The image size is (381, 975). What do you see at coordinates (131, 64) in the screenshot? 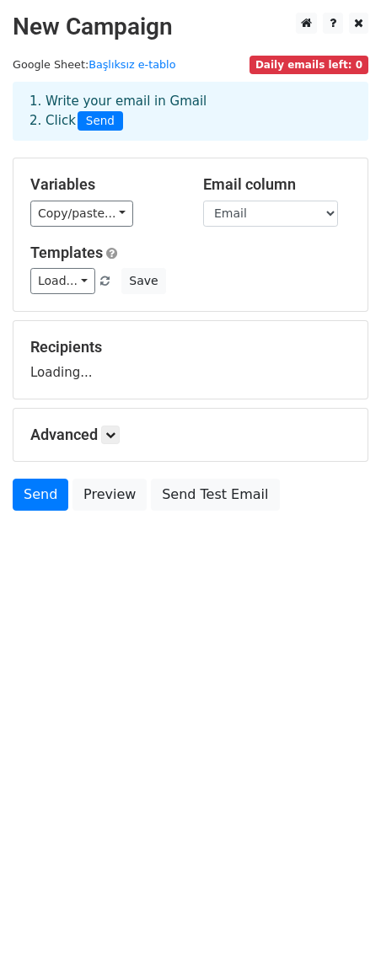
I see `a: Başlıksız e-tablo` at bounding box center [131, 64].